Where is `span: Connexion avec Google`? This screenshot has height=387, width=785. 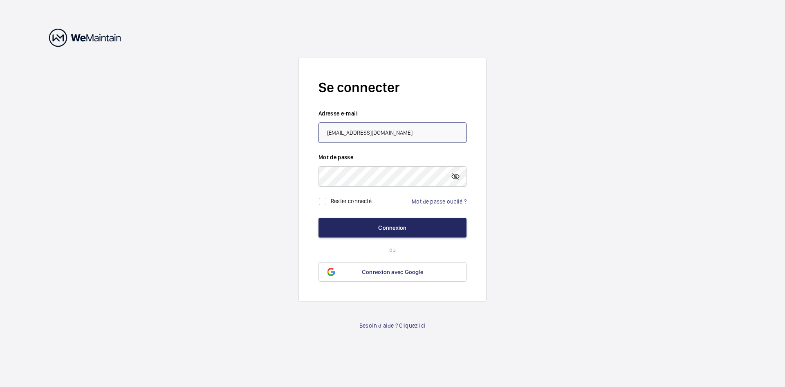 span: Connexion avec Google is located at coordinates (393, 272).